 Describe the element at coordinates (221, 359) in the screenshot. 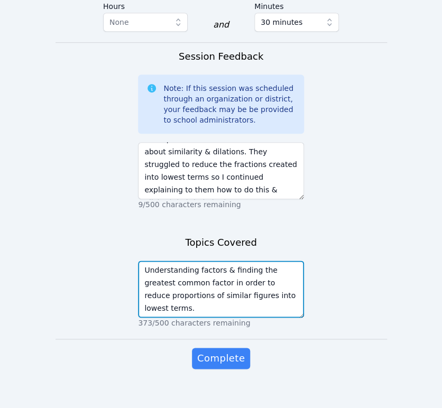

I see `button: Complete` at that location.